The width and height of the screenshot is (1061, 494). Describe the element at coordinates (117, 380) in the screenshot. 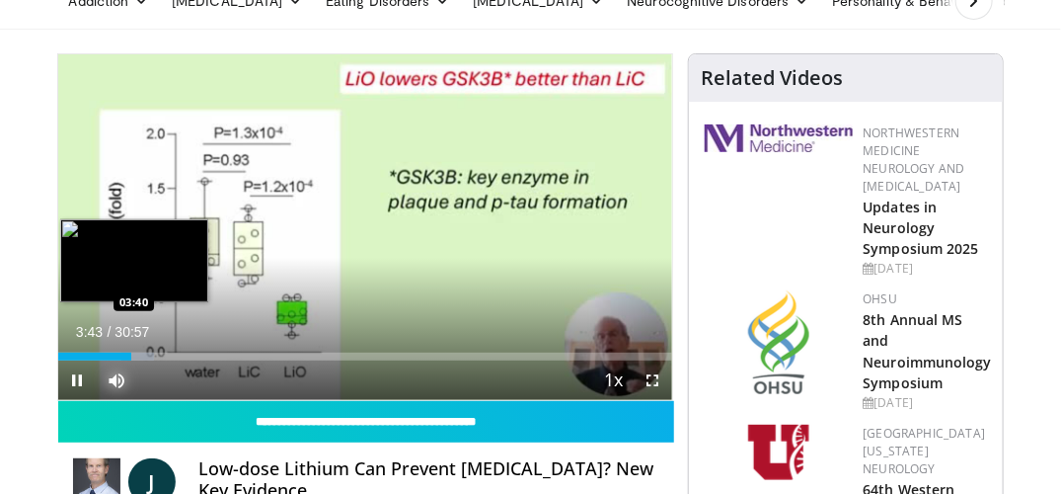

I see `button: Mute` at that location.